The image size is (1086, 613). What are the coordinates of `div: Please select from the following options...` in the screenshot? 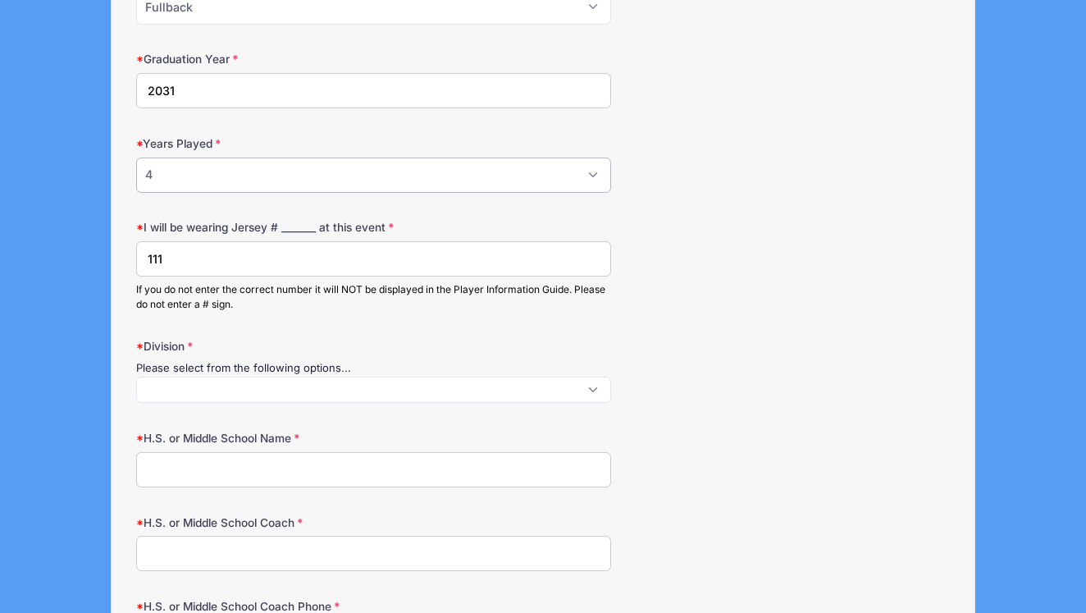 It's located at (373, 368).